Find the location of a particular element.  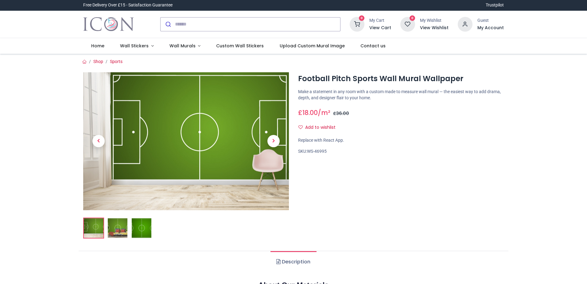

button: Submit is located at coordinates (168, 24).